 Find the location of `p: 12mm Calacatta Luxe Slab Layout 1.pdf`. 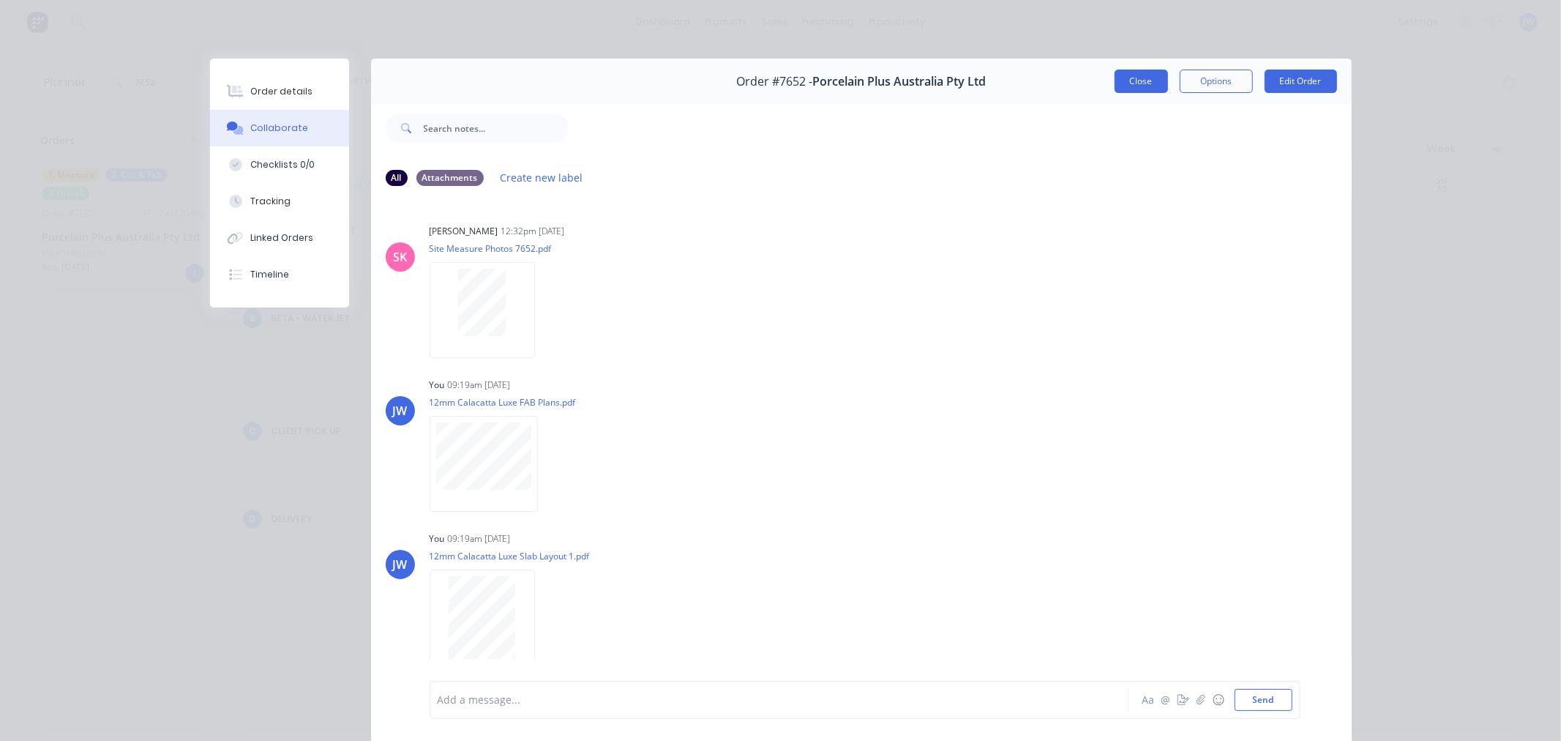

p: 12mm Calacatta Luxe Slab Layout 1.pdf is located at coordinates (509, 555).